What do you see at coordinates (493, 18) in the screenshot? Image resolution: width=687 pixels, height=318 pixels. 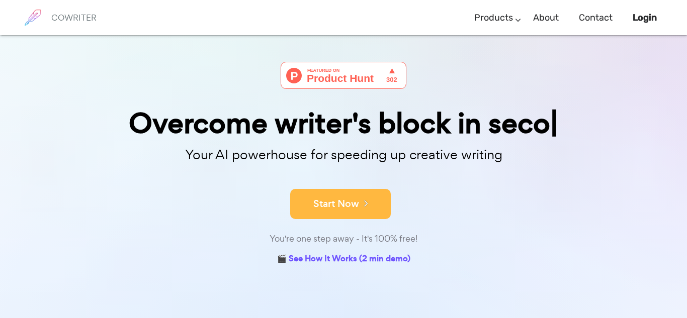 I see `a: Products` at bounding box center [493, 18].